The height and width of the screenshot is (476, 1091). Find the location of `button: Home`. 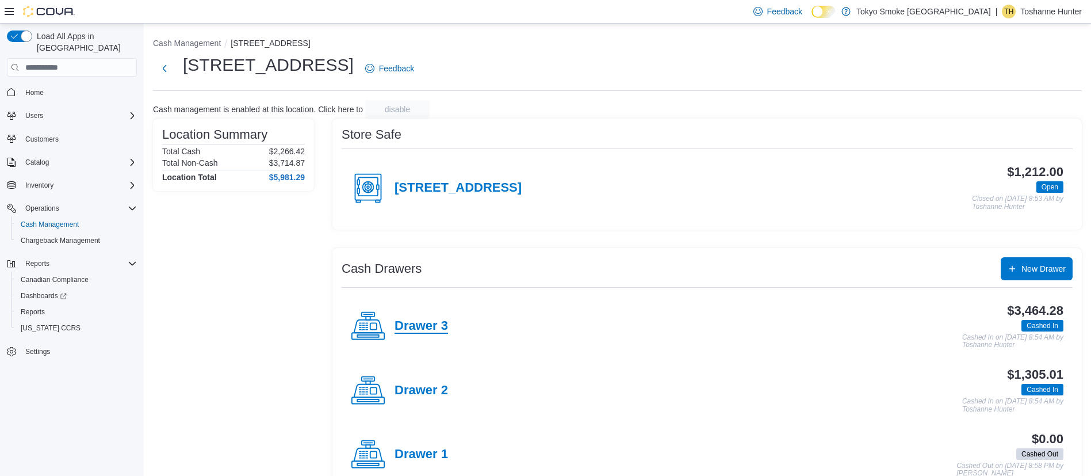

button: Home is located at coordinates (72, 91).